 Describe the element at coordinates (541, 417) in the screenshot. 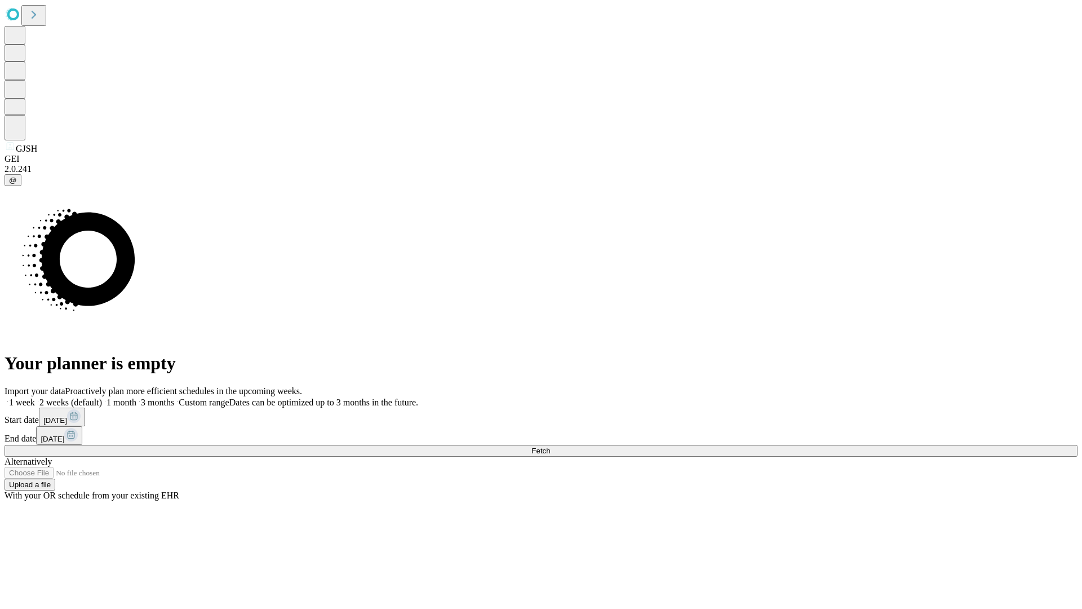

I see `div: Start date` at that location.